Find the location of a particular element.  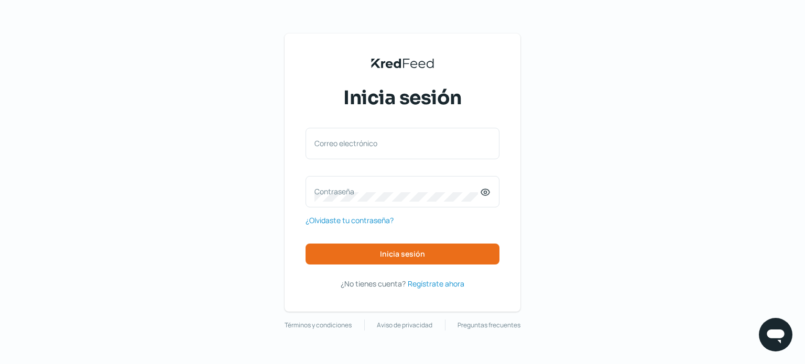

span: Aviso de privacidad is located at coordinates (404, 325).